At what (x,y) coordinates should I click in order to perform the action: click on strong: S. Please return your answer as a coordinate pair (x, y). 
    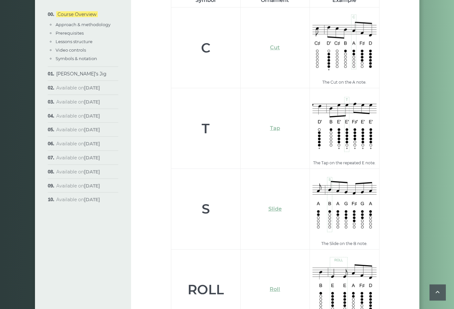
    Looking at the image, I should click on (206, 209).